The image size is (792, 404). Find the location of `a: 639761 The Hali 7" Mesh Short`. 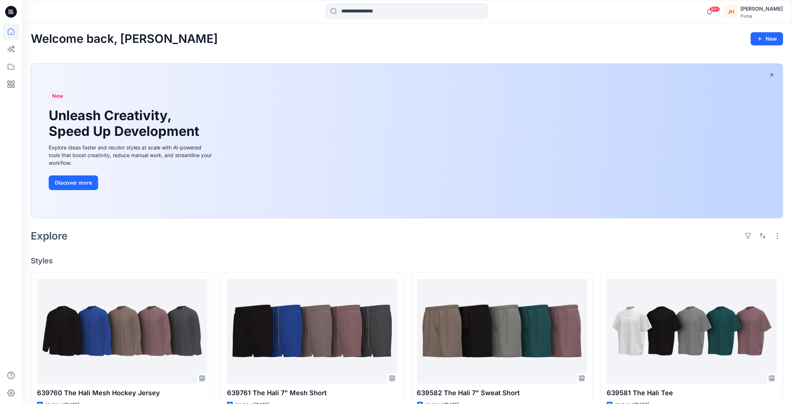

a: 639761 The Hali 7" Mesh Short is located at coordinates (312, 331).